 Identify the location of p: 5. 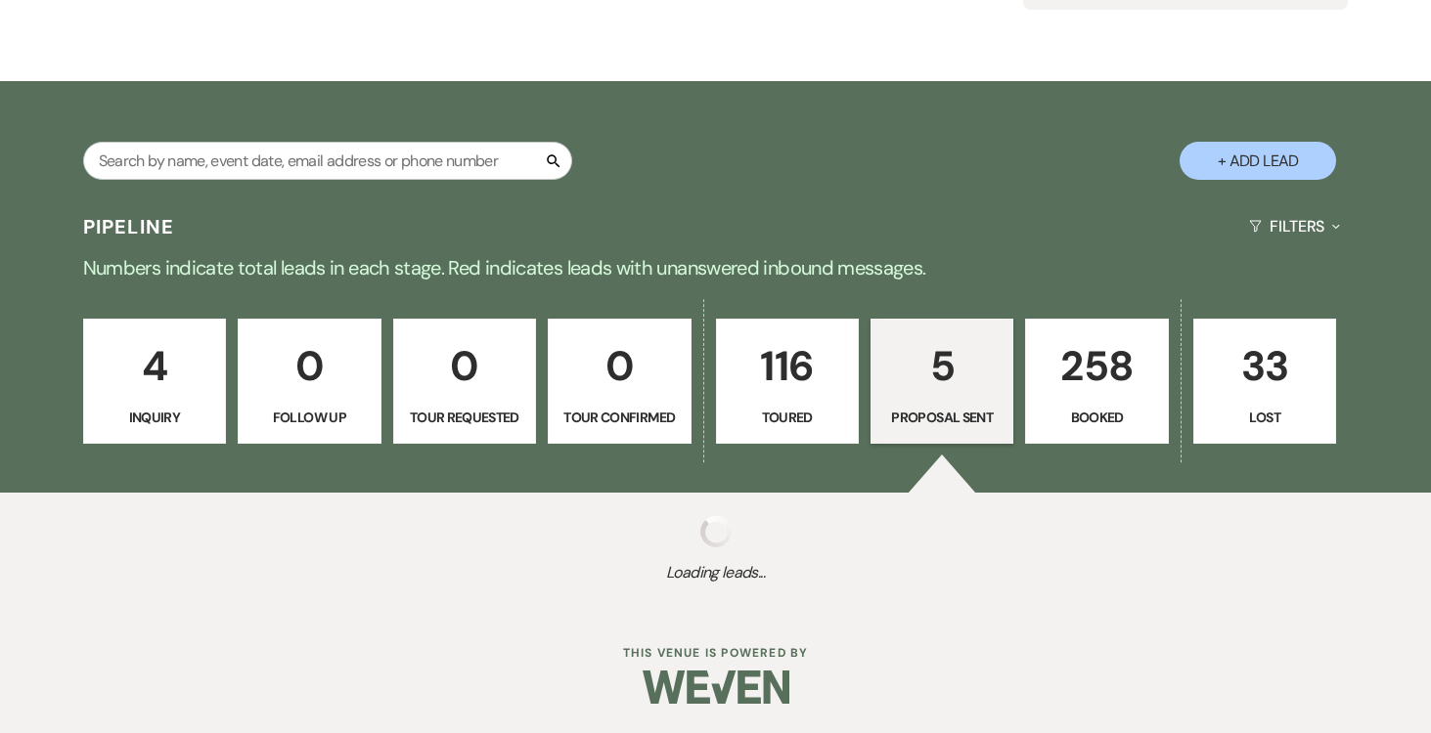
(942, 366).